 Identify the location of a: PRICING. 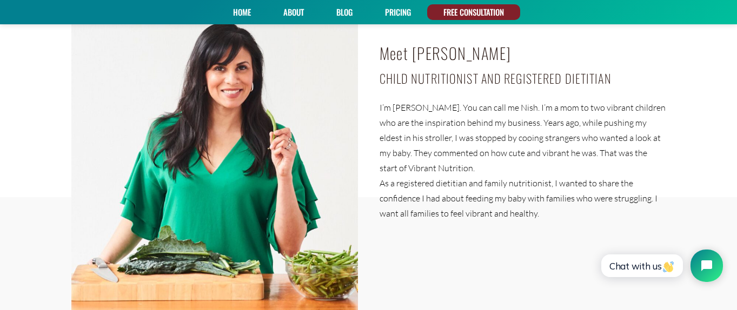
(398, 12).